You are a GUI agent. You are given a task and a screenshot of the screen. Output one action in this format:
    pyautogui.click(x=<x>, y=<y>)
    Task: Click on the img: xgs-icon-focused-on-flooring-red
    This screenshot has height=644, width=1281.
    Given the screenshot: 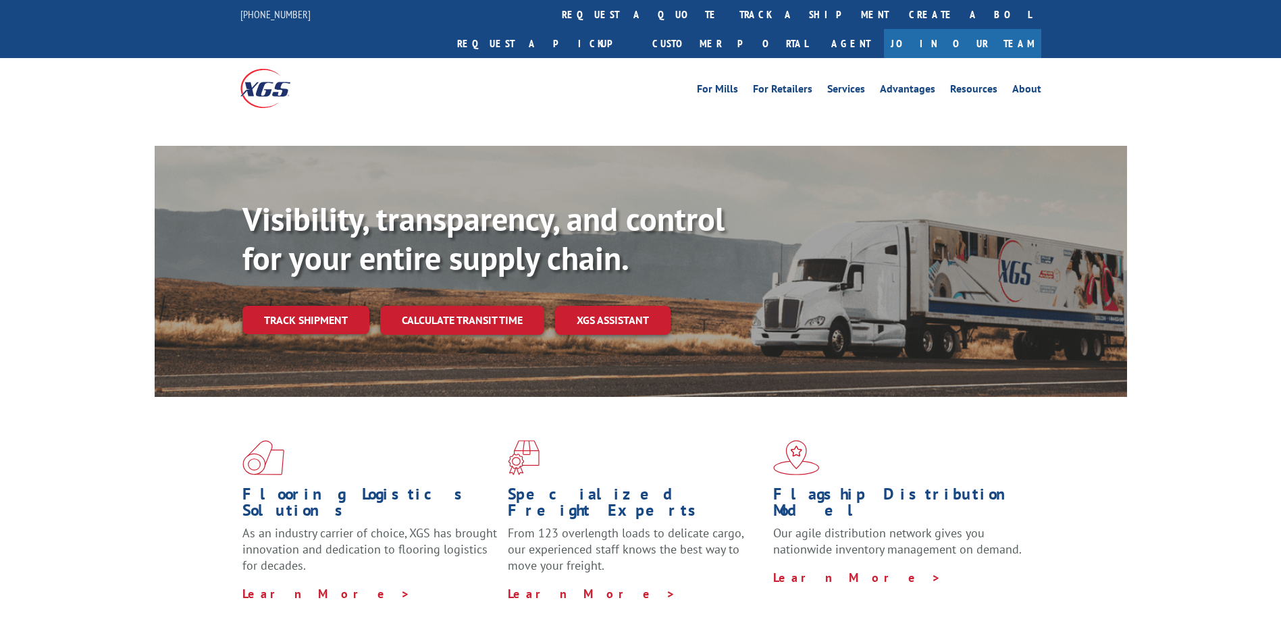 What is the action you would take?
    pyautogui.click(x=523, y=458)
    